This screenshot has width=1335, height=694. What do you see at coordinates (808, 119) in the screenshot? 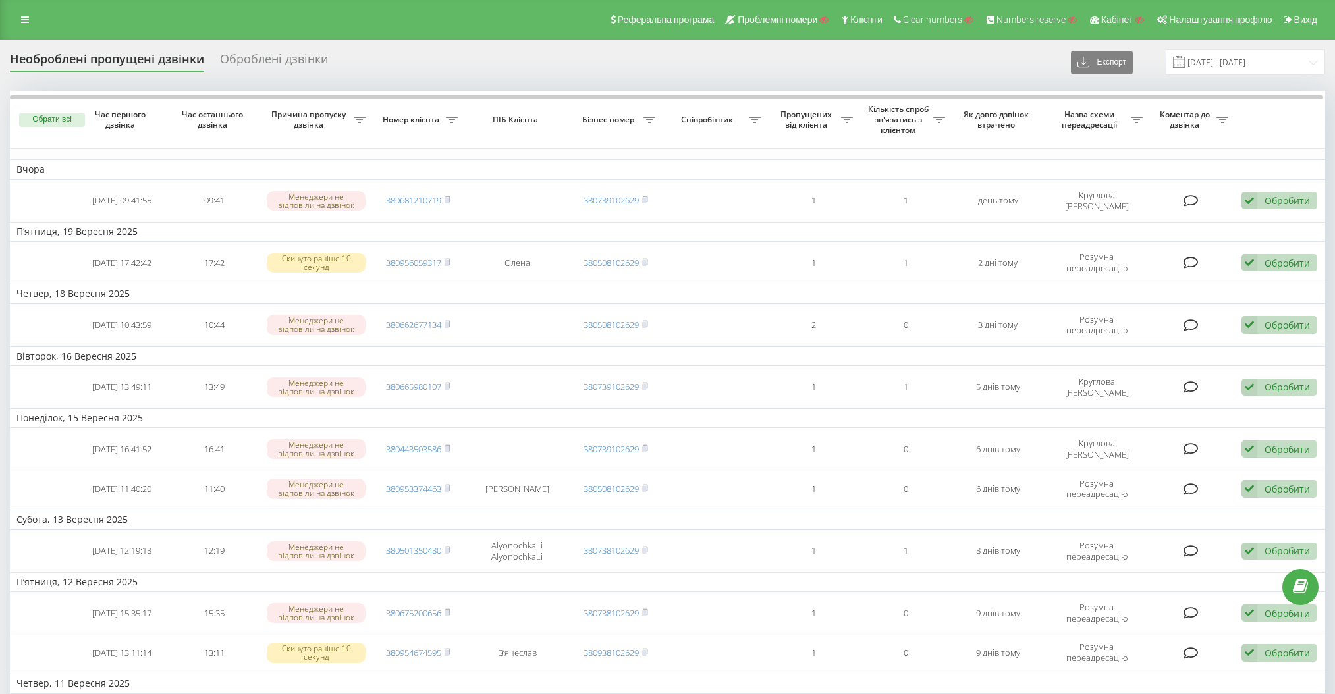
I see `span: Пропущених від клієнта` at bounding box center [808, 119].